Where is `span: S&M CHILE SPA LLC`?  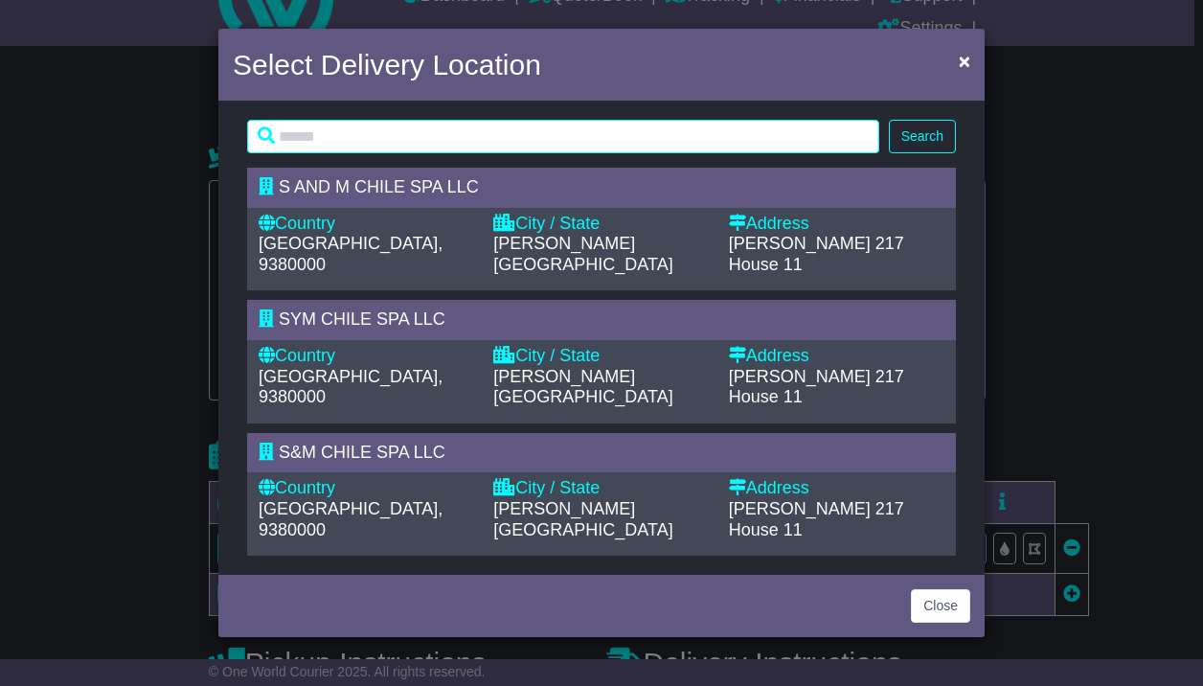
span: S&M CHILE SPA LLC is located at coordinates (362, 452).